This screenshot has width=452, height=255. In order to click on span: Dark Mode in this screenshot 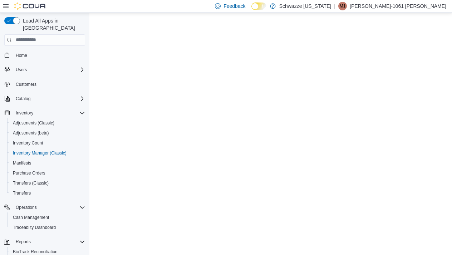, I will do `click(251, 10)`.